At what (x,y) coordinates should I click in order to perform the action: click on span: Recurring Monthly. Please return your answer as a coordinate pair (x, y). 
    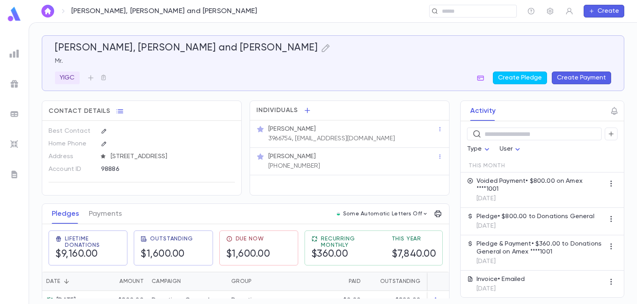
    Looking at the image, I should click on (351, 242).